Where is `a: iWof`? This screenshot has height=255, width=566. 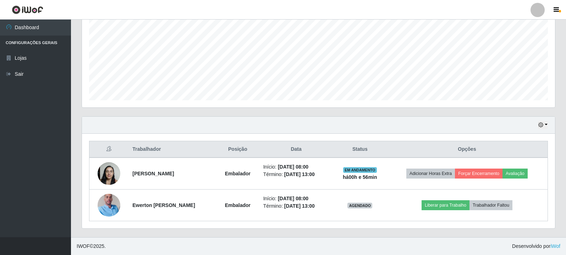
a: iWof is located at coordinates (556, 246).